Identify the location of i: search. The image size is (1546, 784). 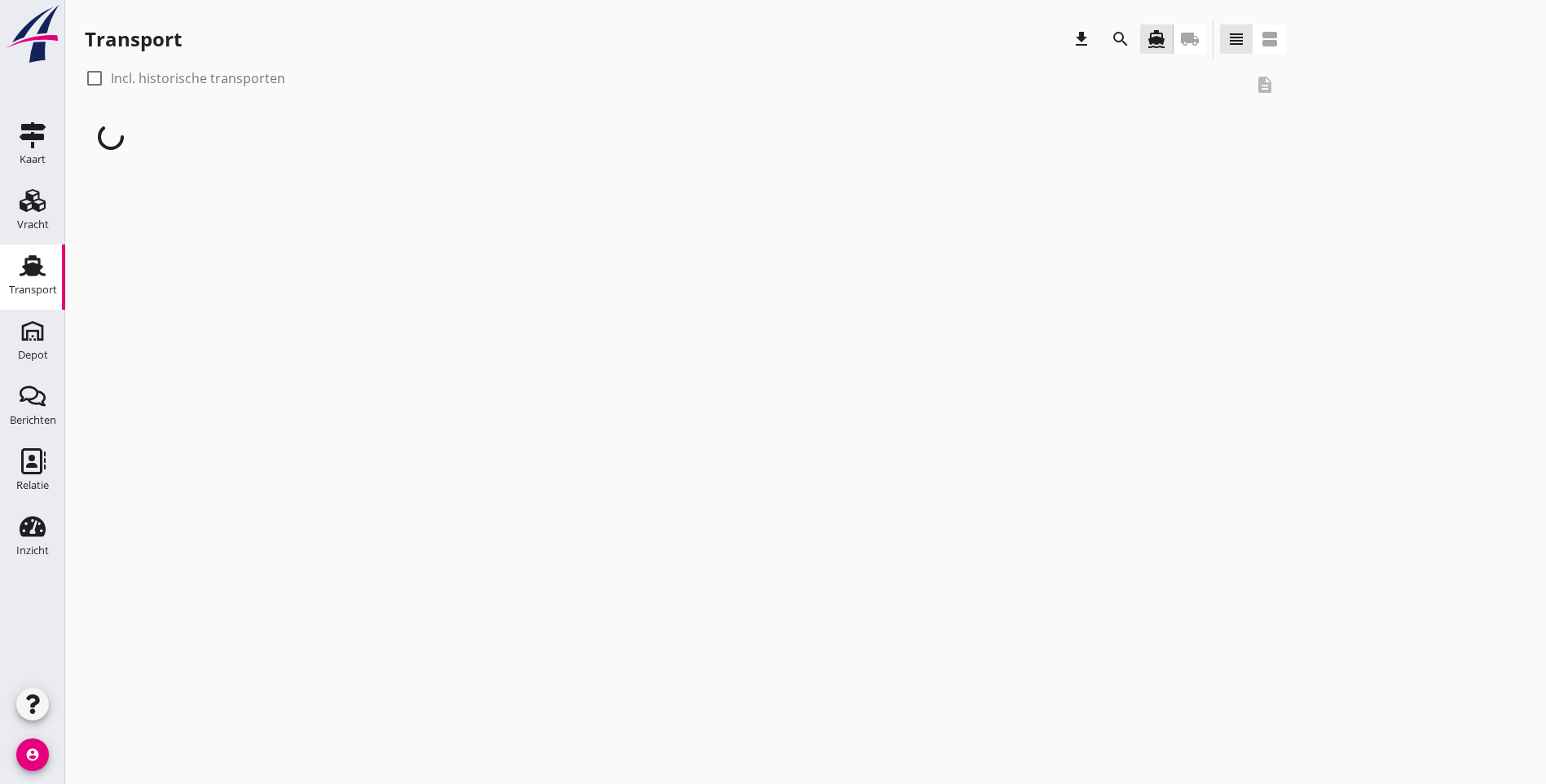
(1121, 39).